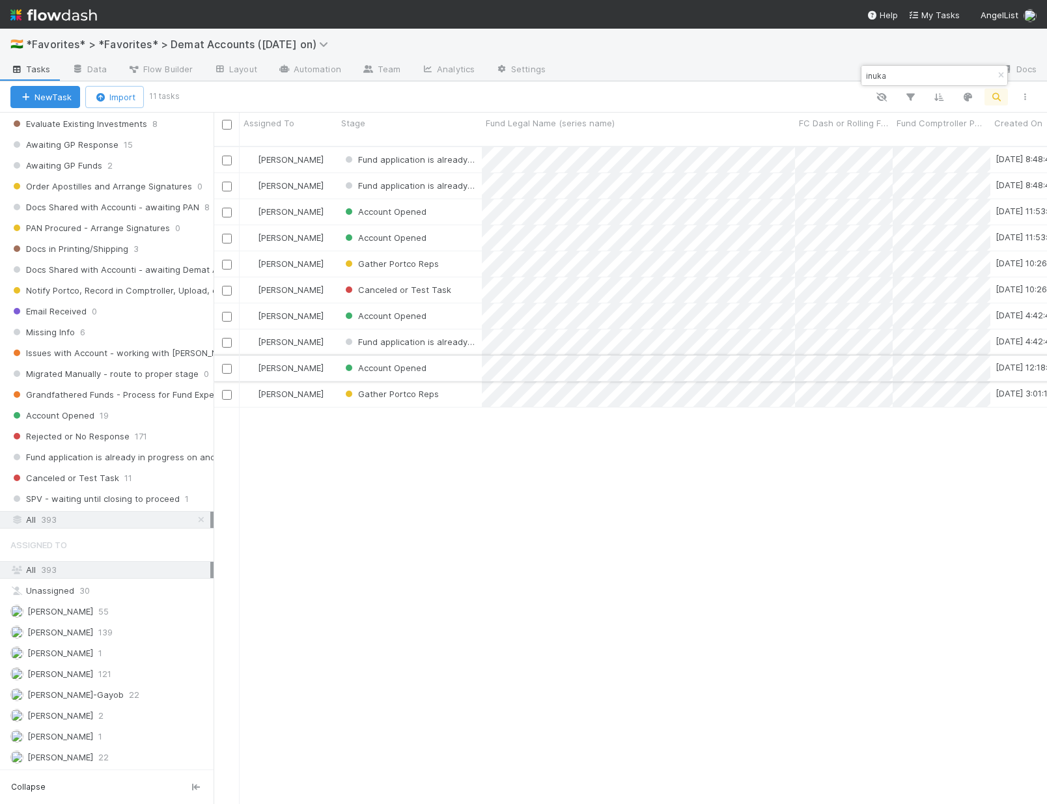  Describe the element at coordinates (17, 653) in the screenshot. I see `img: avatar_d055a153-5d46-4590-b65c-6ad68ba65107.png` at that location.